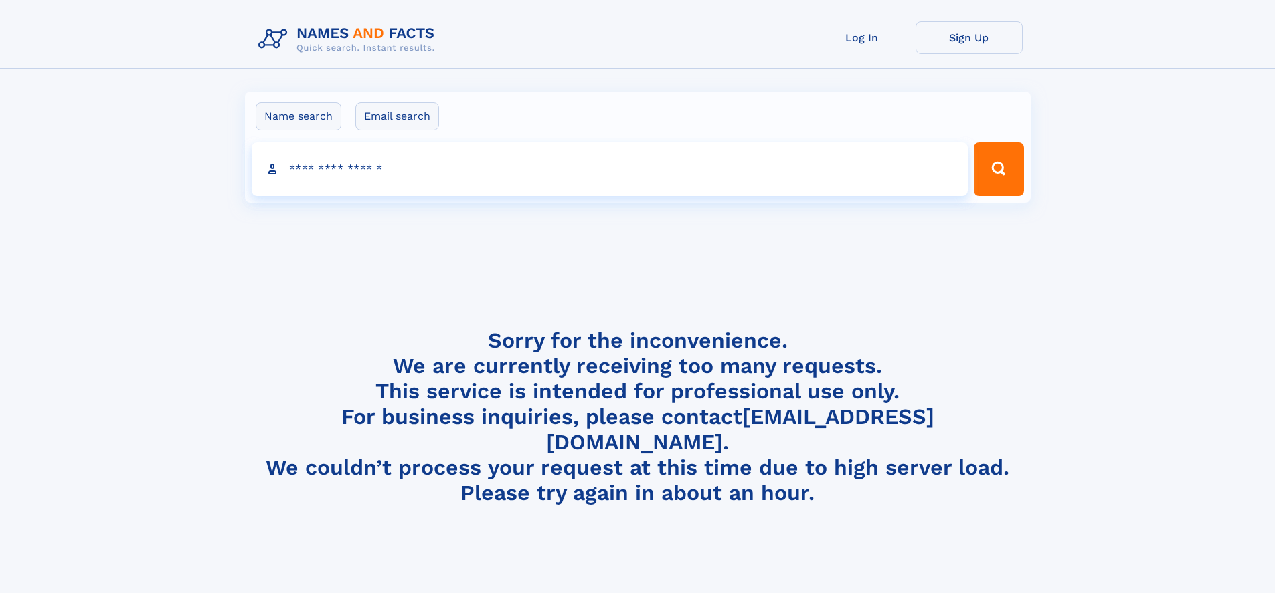 This screenshot has width=1275, height=593. I want to click on label: Name search, so click(298, 116).